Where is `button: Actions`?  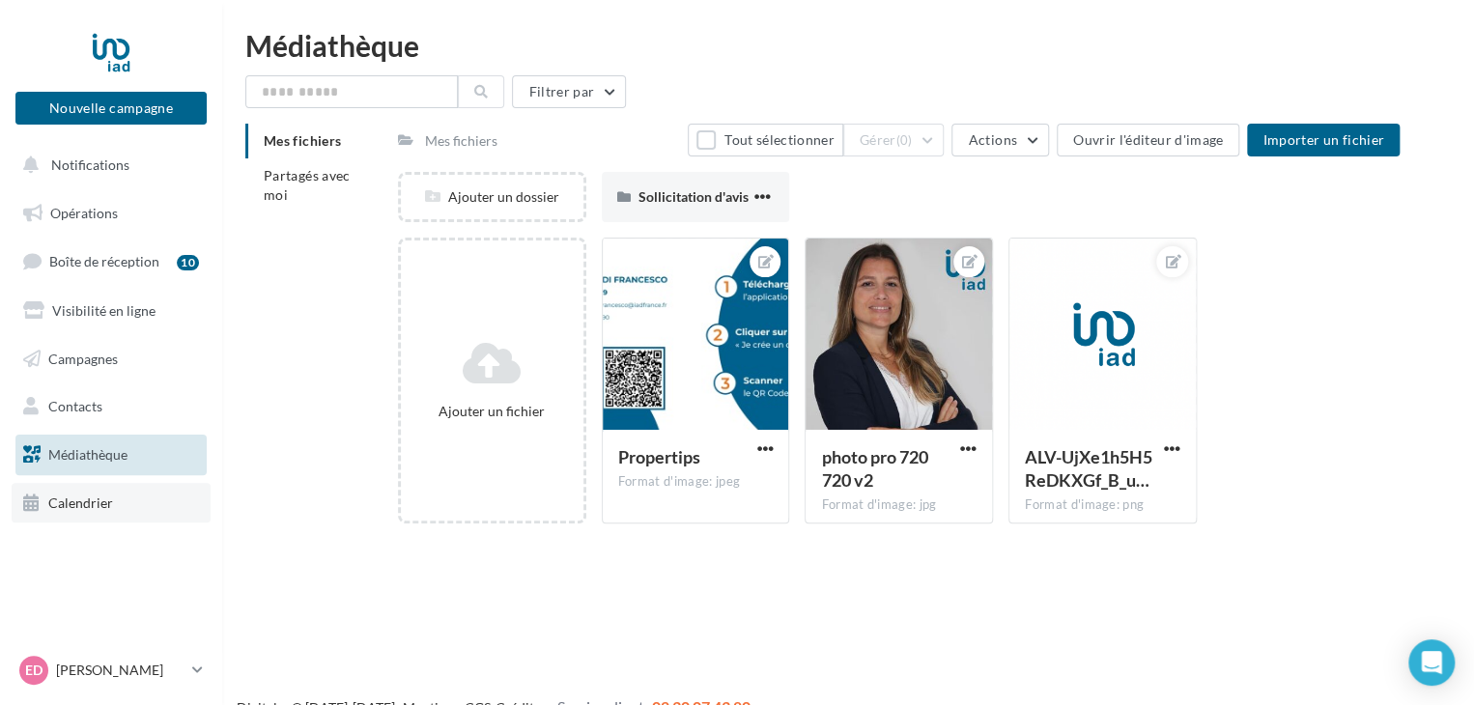 button: Actions is located at coordinates (1000, 140).